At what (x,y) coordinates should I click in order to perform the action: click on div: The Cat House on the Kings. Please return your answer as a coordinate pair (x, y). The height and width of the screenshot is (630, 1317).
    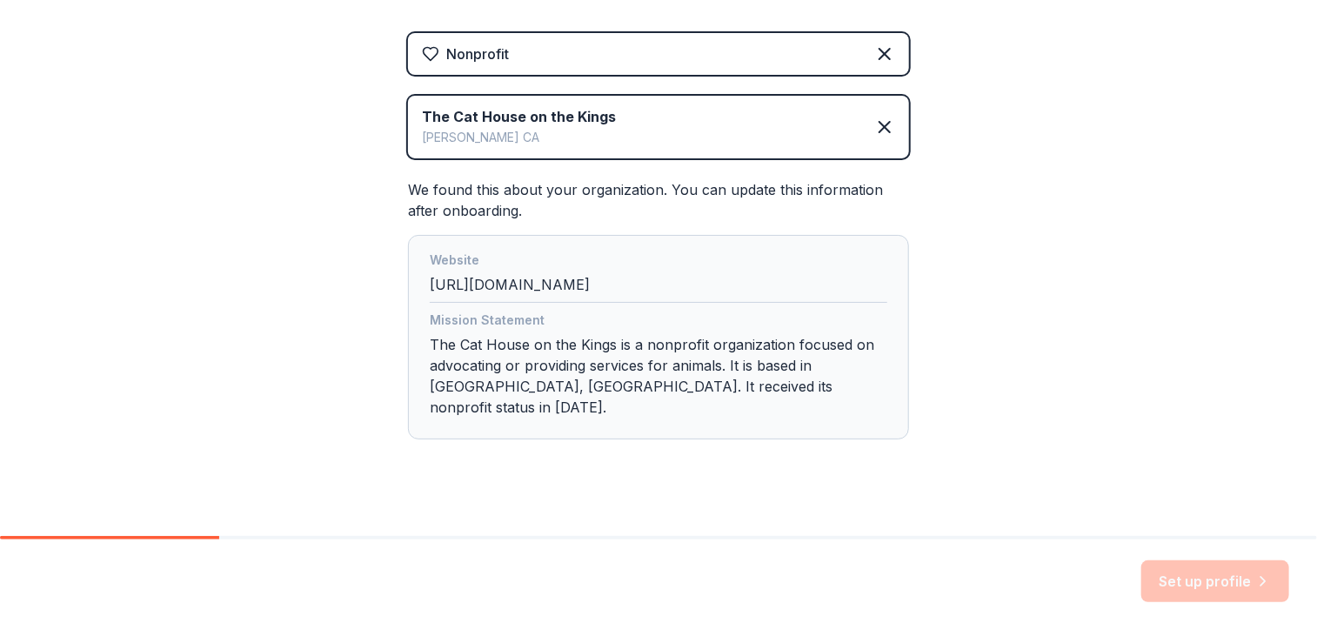
    Looking at the image, I should click on (519, 117).